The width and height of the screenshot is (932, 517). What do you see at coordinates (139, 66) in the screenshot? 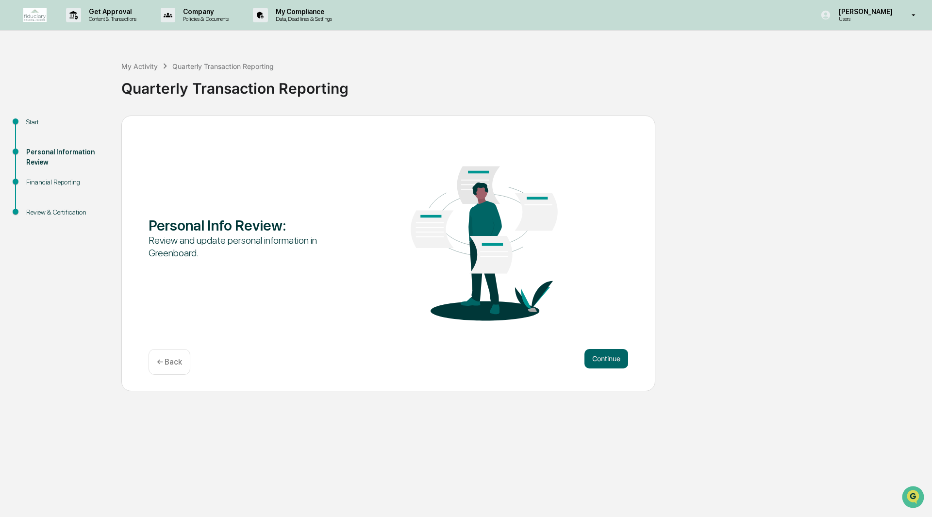
I see `div: My Activity` at bounding box center [139, 66].